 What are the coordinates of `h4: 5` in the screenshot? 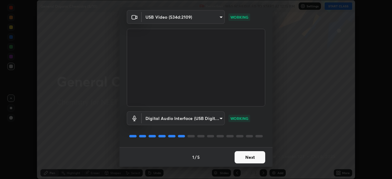 It's located at (199, 157).